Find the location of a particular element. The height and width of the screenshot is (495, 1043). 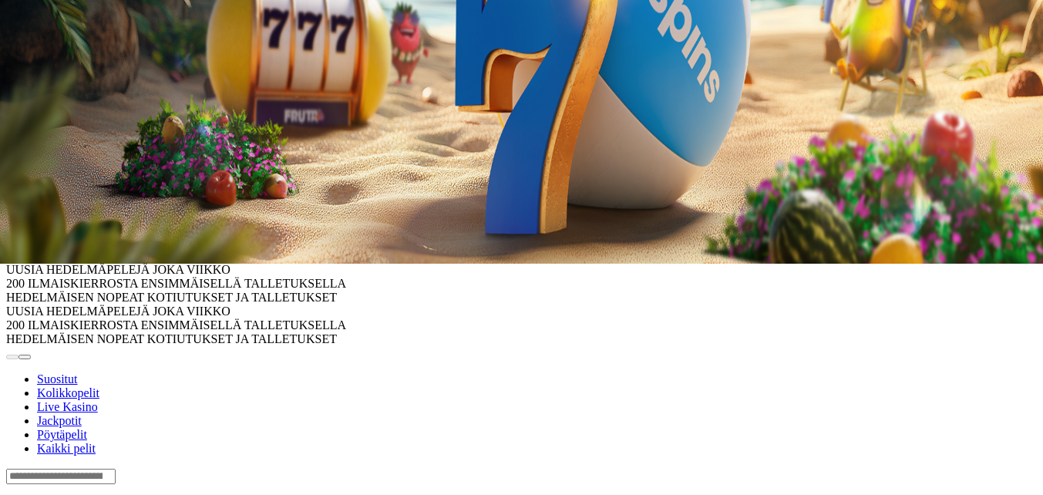

button: next slide is located at coordinates (25, 357).